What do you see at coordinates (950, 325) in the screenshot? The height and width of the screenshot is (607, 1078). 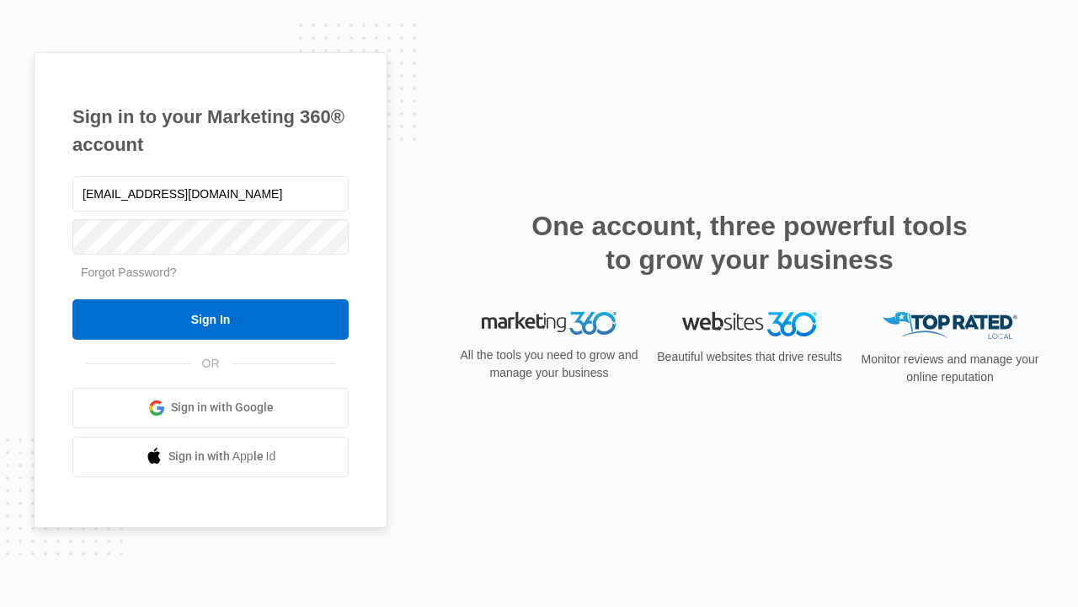 I see `img: Top Rated Local` at bounding box center [950, 325].